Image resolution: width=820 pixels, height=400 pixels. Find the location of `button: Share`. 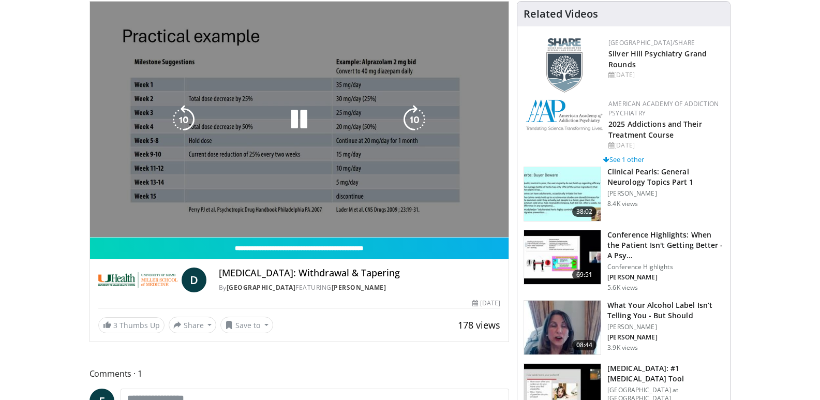

button: Share is located at coordinates (192, 325).